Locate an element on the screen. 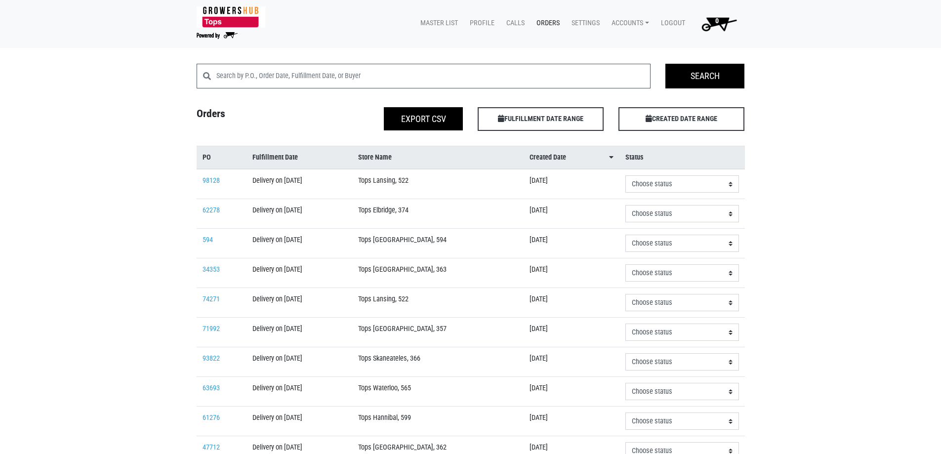 This screenshot has width=941, height=454. span: Fulfillment Date is located at coordinates (275, 158).